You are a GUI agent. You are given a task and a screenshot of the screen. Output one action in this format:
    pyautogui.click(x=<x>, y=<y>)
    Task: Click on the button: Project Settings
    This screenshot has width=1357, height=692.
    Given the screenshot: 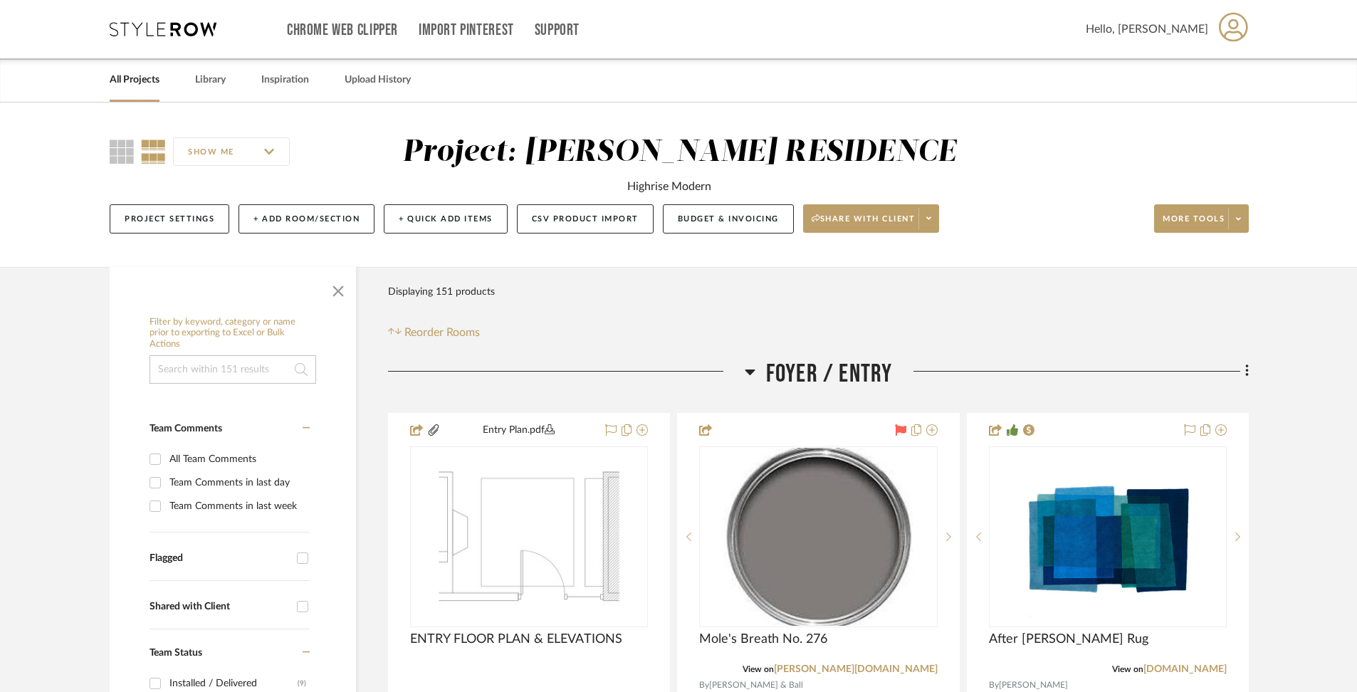 What is the action you would take?
    pyautogui.click(x=169, y=219)
    